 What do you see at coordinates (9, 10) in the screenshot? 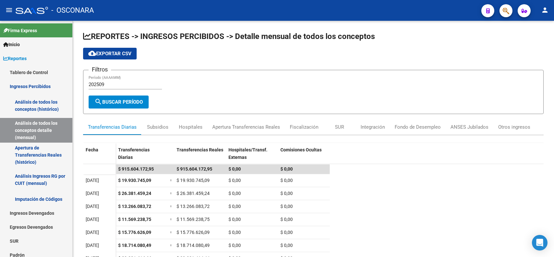
I see `mat-icon: menu` at bounding box center [9, 10].